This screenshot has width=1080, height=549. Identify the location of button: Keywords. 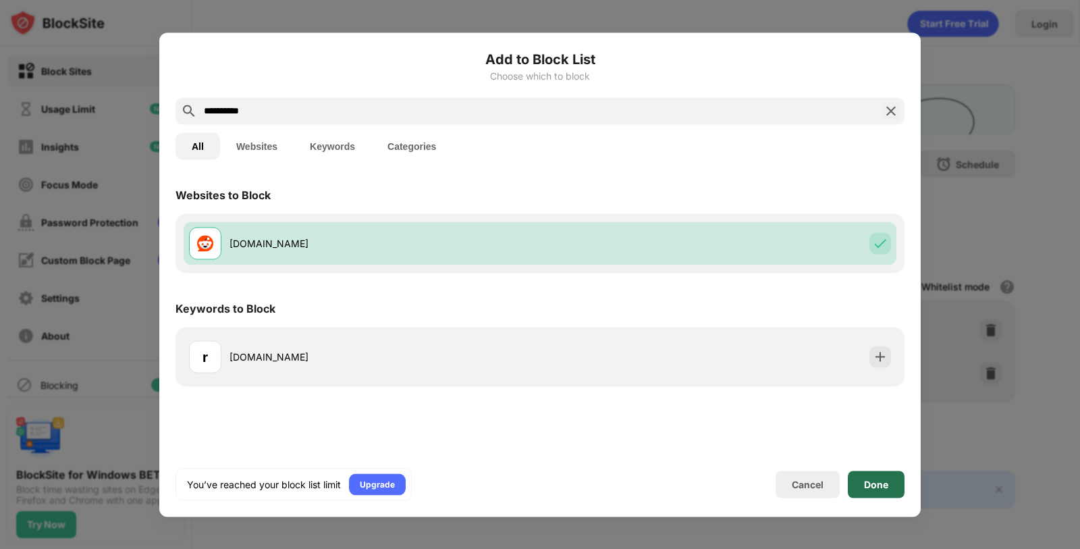
(332, 146).